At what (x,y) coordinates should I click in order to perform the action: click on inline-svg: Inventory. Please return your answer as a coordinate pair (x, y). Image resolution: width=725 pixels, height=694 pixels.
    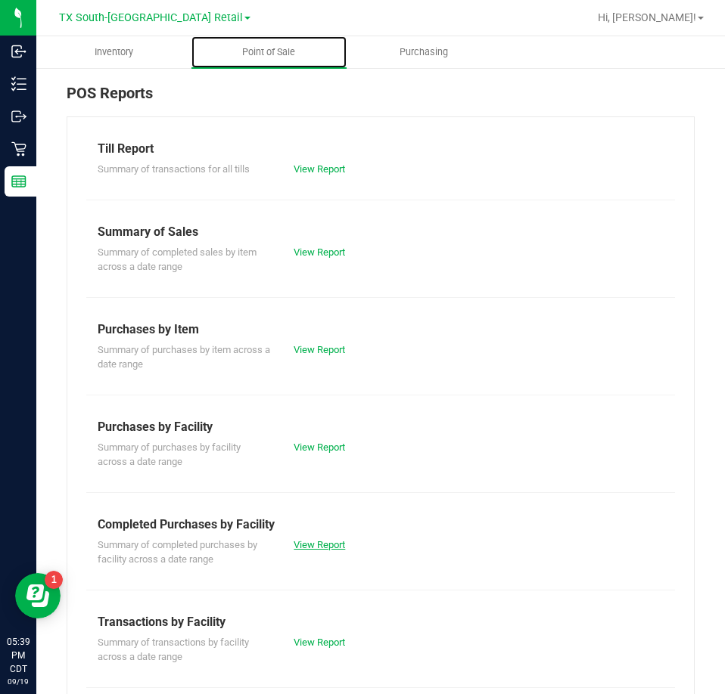
    Looking at the image, I should click on (19, 84).